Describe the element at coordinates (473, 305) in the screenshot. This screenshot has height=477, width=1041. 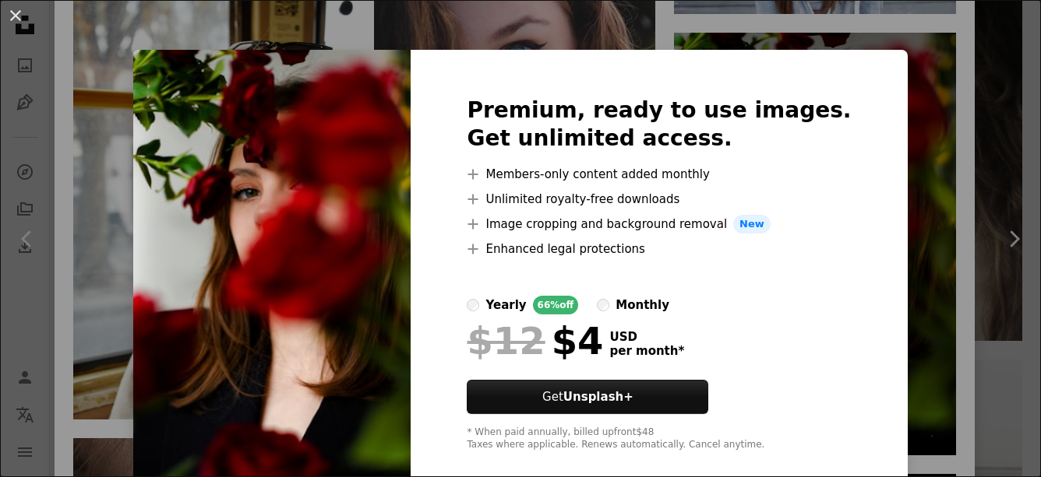
I see `input: yearly66%off` at that location.